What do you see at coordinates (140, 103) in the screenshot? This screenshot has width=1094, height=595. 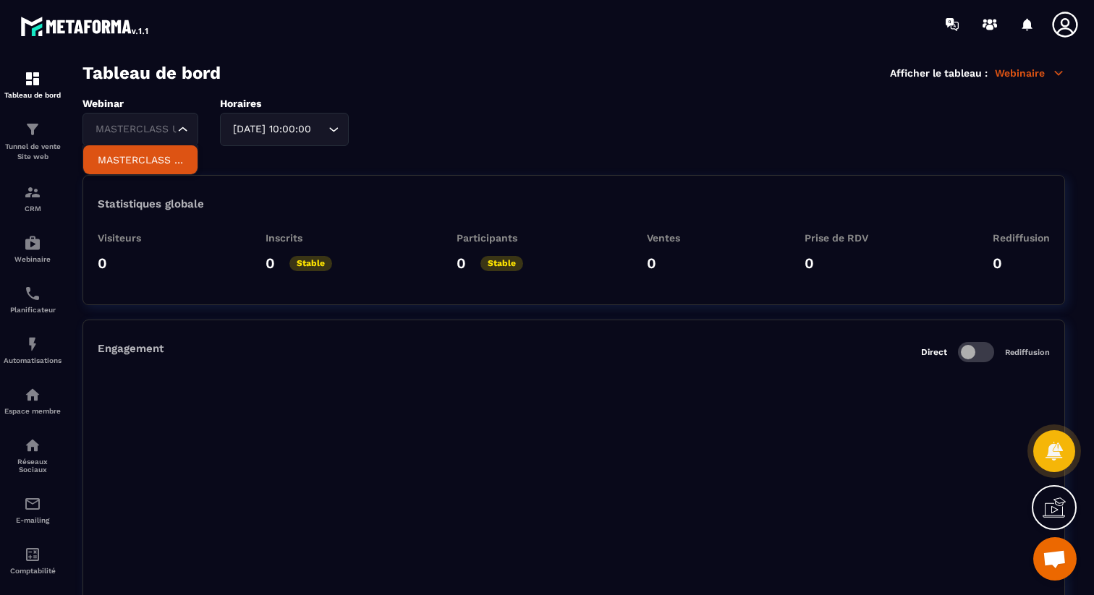 I see `p: Webinar` at bounding box center [140, 103].